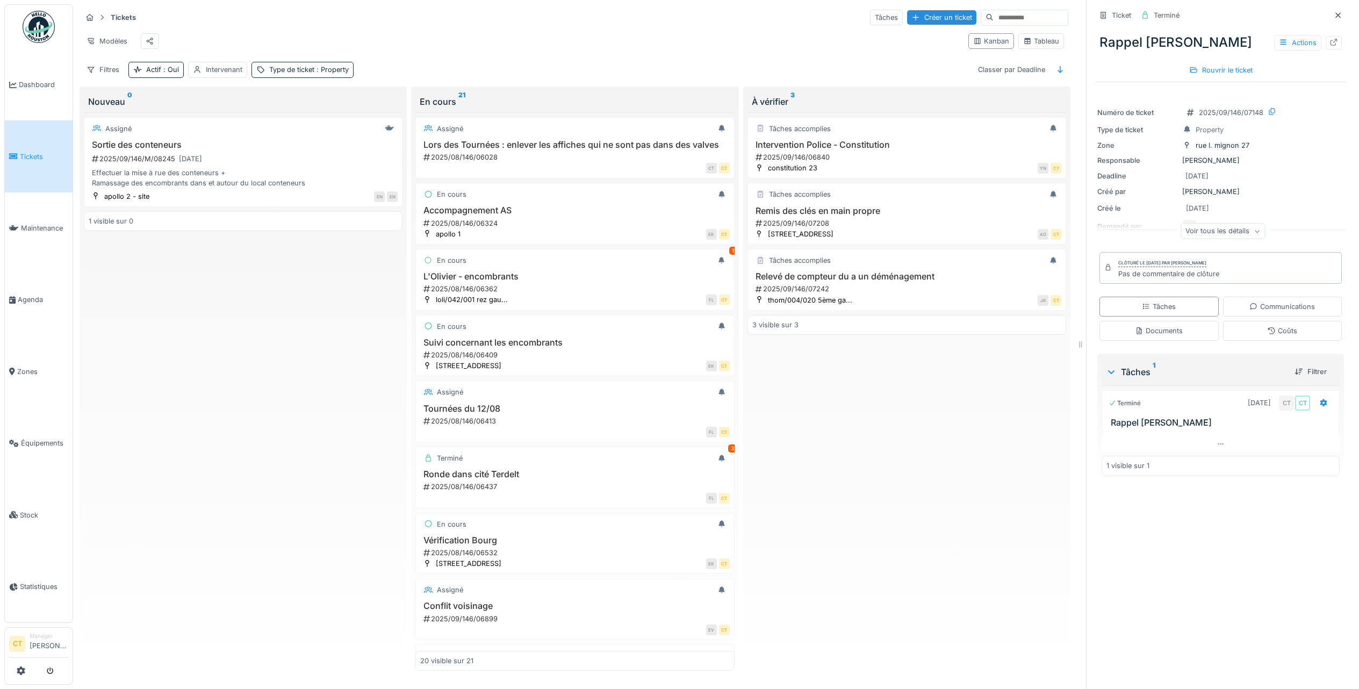 This screenshot has height=689, width=1359. I want to click on div: 2025/08/146/06532, so click(576, 552).